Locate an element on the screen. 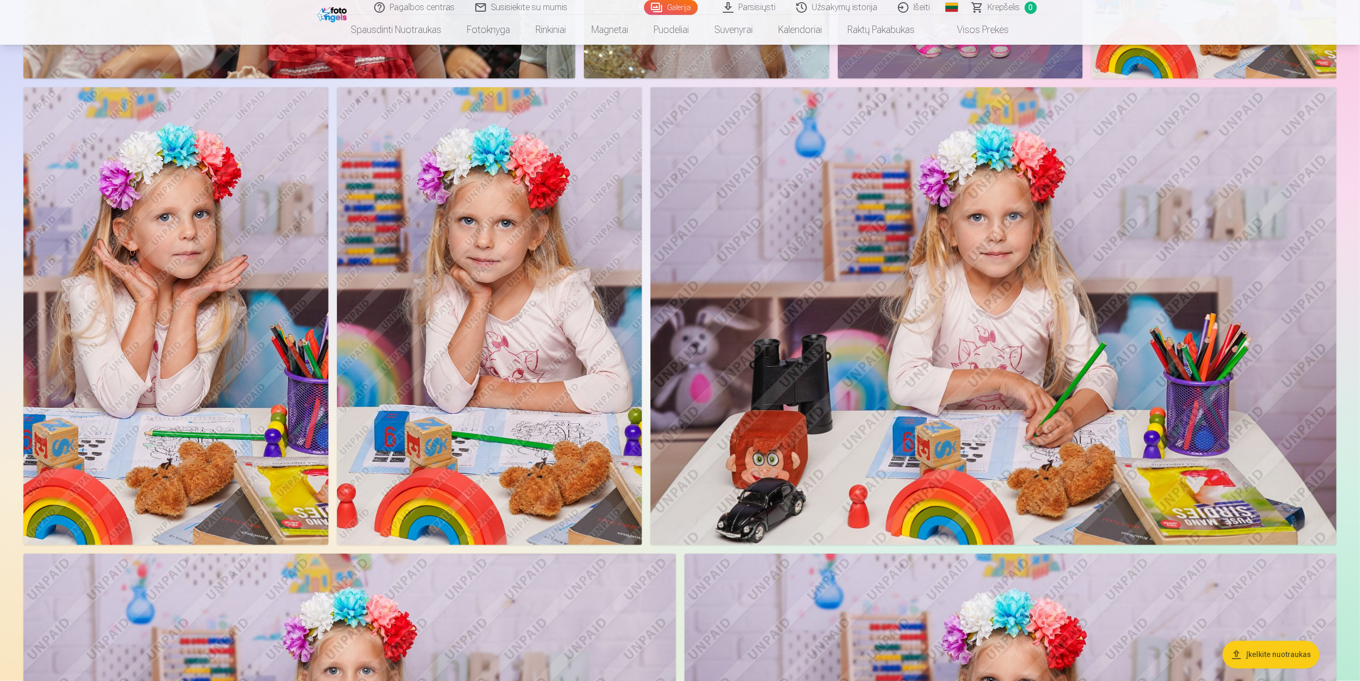  img: /fa2 is located at coordinates (333, 13).